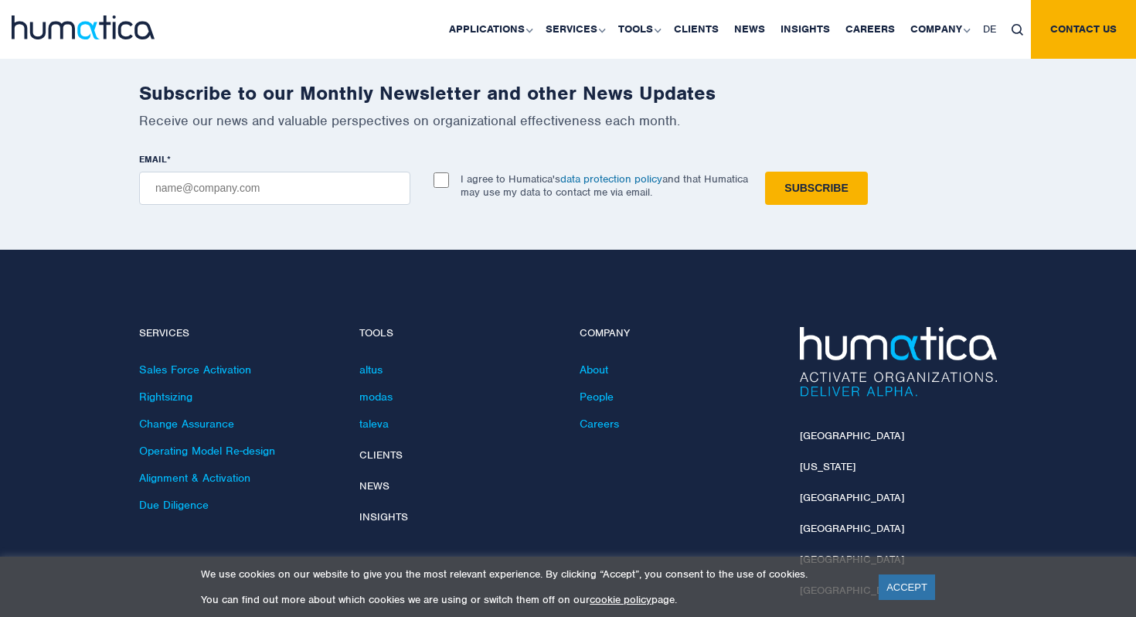 The image size is (1136, 617). Describe the element at coordinates (568, 93) in the screenshot. I see `h2: Subscribe to our Monthly Newsletter and other News Updates` at that location.